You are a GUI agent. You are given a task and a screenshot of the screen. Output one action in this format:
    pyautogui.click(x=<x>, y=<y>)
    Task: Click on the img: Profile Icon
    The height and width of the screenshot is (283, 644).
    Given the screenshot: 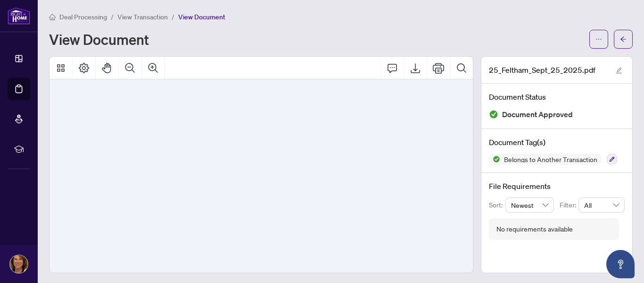 What is the action you would take?
    pyautogui.click(x=19, y=264)
    